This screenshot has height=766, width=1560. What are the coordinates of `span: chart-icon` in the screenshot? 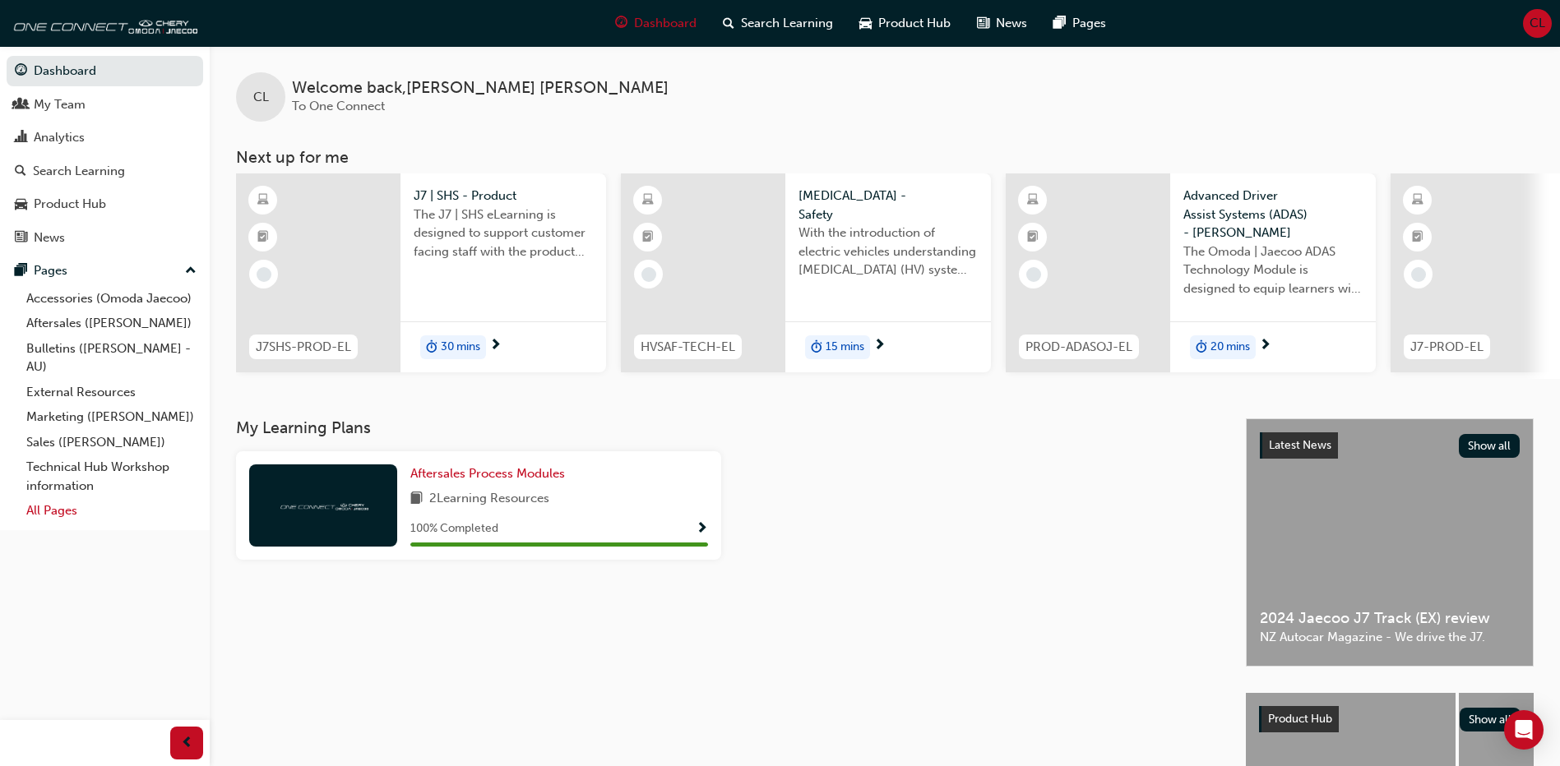 It's located at (21, 138).